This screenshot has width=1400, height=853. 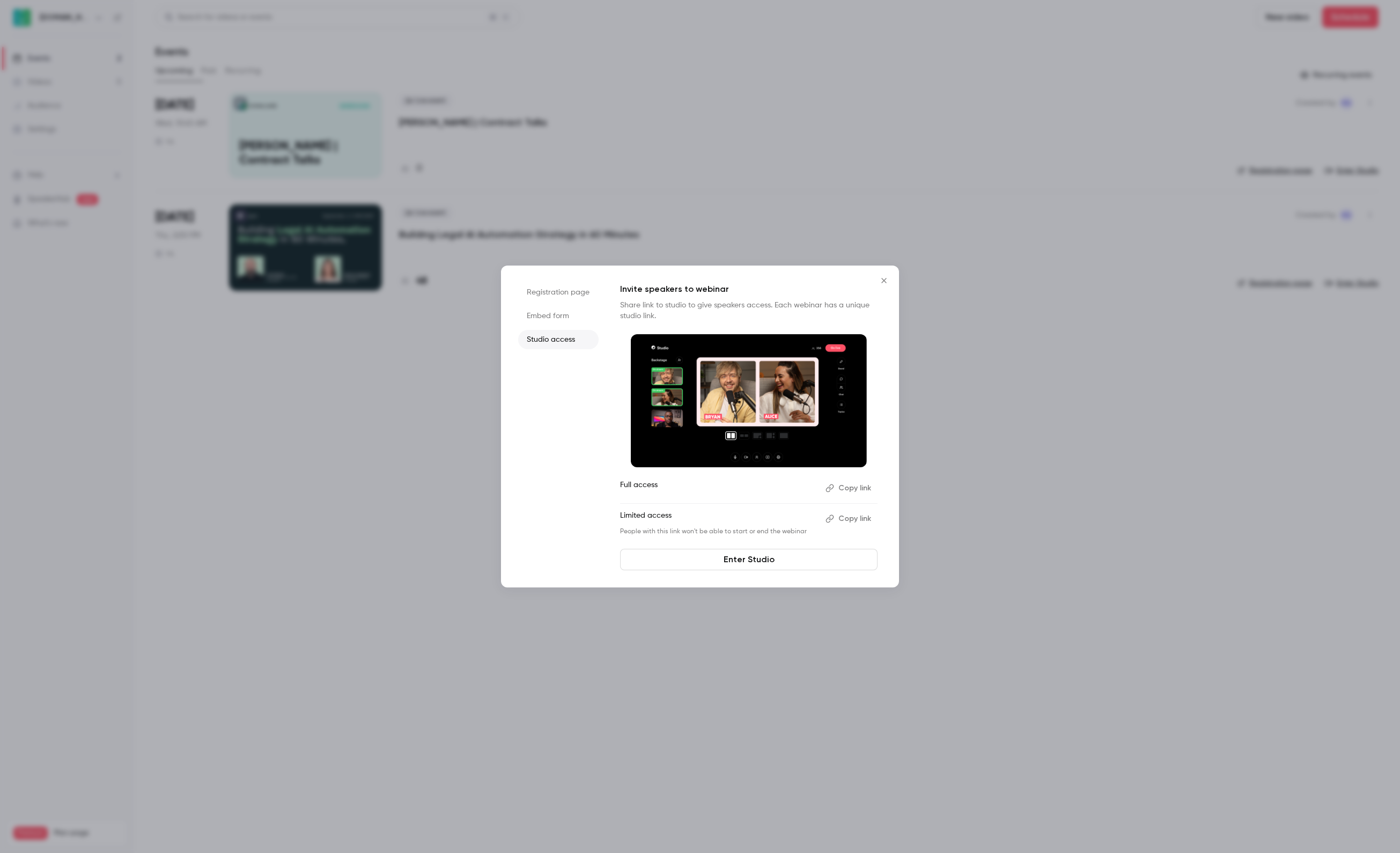 I want to click on p: Limited access, so click(x=718, y=518).